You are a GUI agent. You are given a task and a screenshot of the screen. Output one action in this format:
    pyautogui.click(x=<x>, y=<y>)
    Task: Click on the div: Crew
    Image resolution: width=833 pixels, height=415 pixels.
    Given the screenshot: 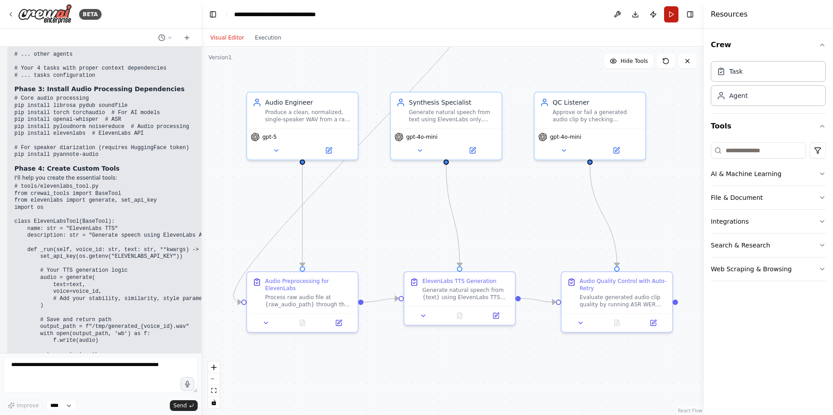 What is the action you would take?
    pyautogui.click(x=768, y=85)
    